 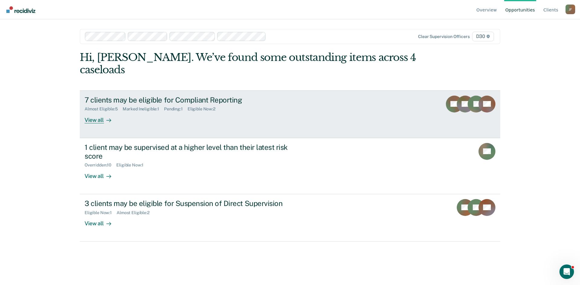 I want to click on div: 3 clients may be eligible for Suspension of Direct Supervision, so click(x=190, y=203).